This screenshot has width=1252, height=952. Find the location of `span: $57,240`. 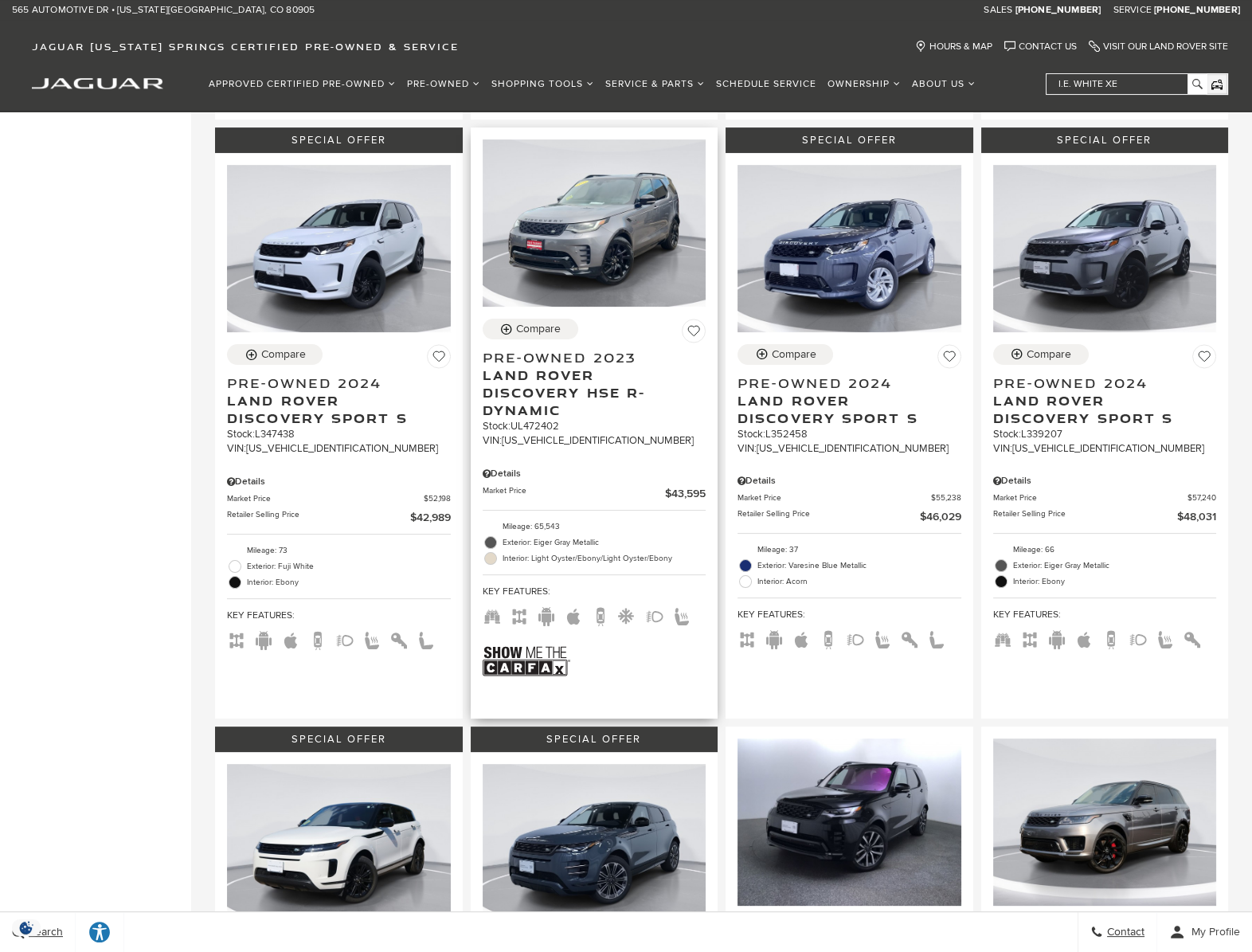

span: $57,240 is located at coordinates (1202, 498).